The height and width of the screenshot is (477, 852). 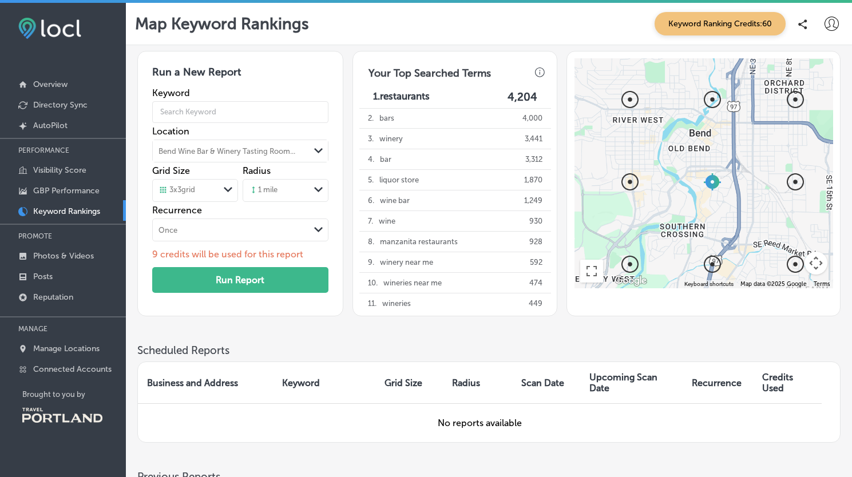 What do you see at coordinates (240, 254) in the screenshot?
I see `p: 9 credits will be used for this report` at bounding box center [240, 254].